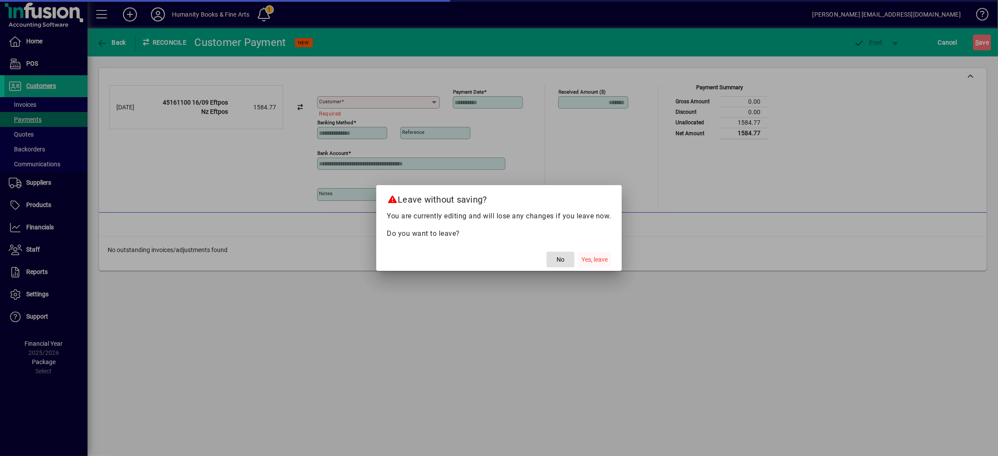 This screenshot has width=998, height=456. I want to click on h2: Leave without saving?, so click(499, 198).